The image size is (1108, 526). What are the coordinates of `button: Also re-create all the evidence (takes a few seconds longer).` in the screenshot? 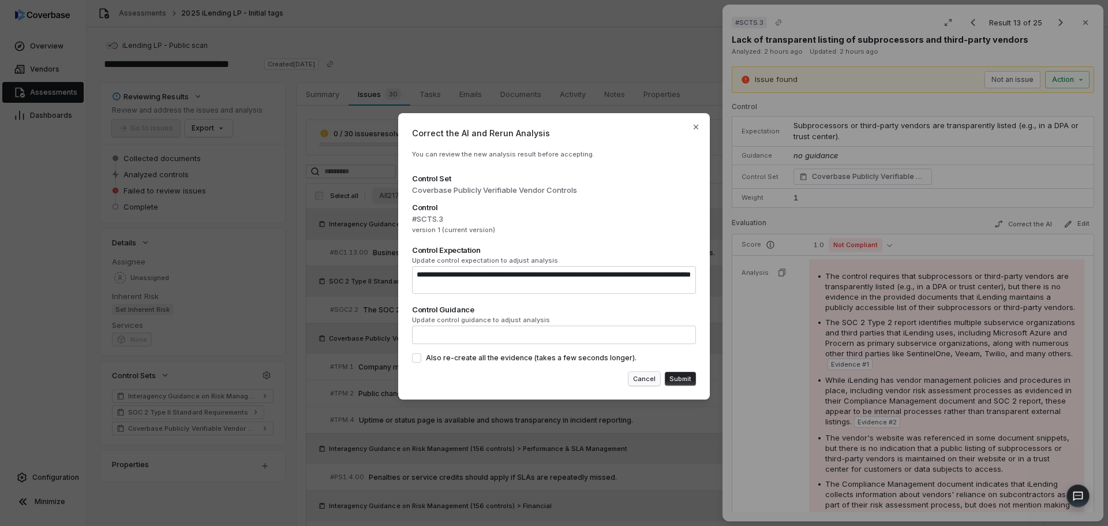 It's located at (417, 358).